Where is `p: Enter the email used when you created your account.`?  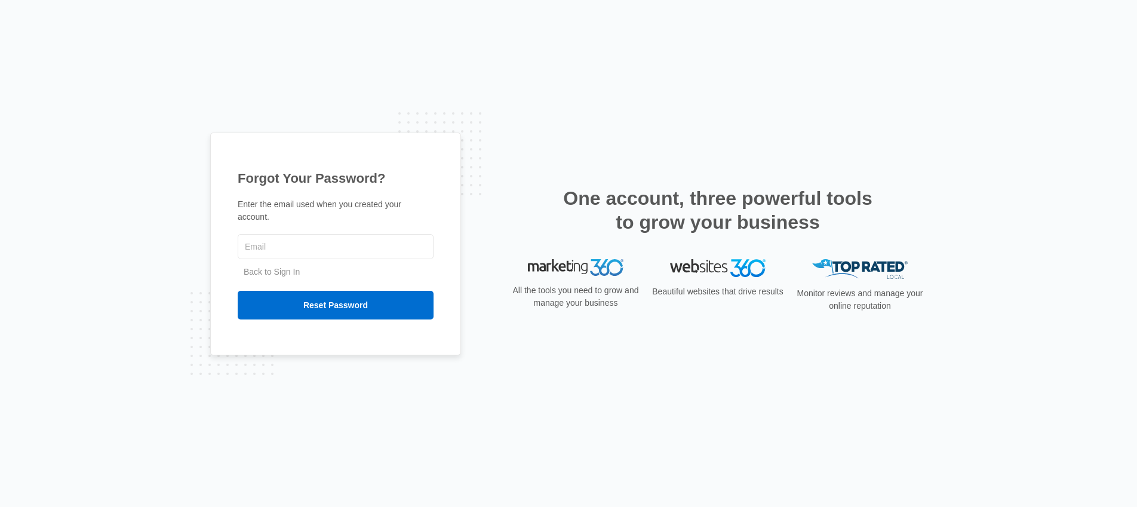 p: Enter the email used when you created your account. is located at coordinates (336, 211).